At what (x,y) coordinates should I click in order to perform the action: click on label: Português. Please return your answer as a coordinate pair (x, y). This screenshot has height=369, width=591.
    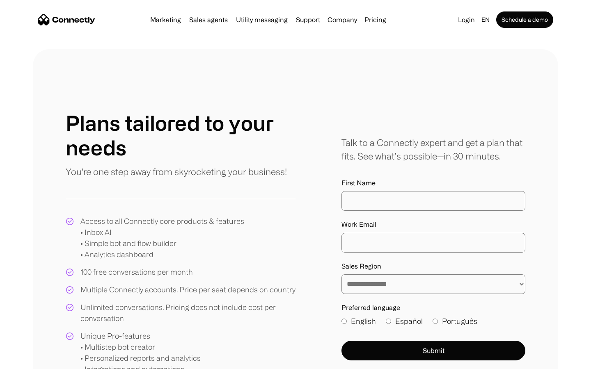
    Looking at the image, I should click on (455, 321).